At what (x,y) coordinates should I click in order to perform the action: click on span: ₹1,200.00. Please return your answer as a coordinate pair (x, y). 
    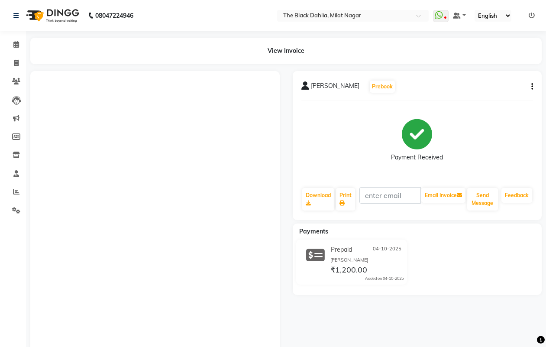
    Looking at the image, I should click on (348, 270).